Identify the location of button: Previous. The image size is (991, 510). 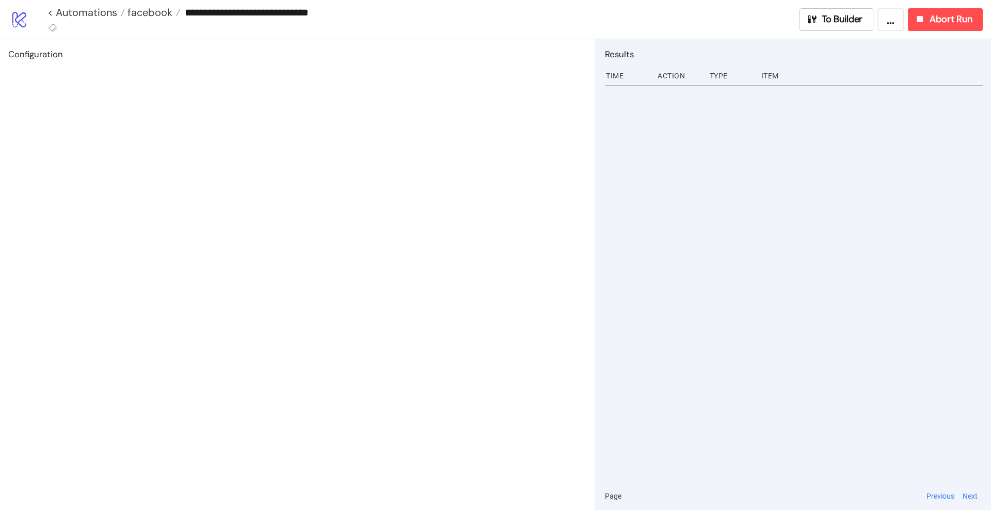
(940, 497).